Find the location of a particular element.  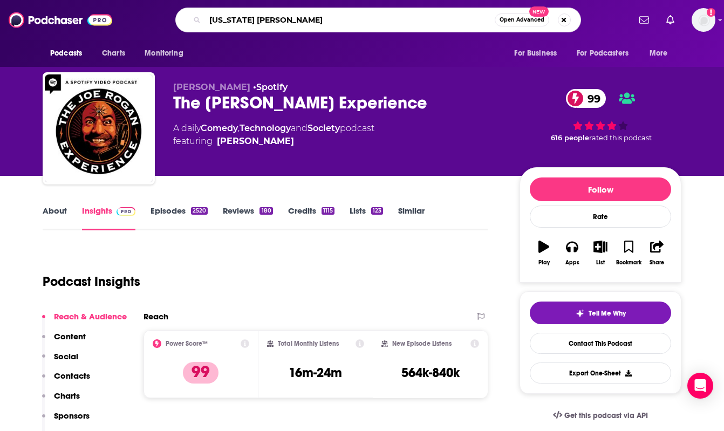

h3: 564k-840k is located at coordinates (431, 373).